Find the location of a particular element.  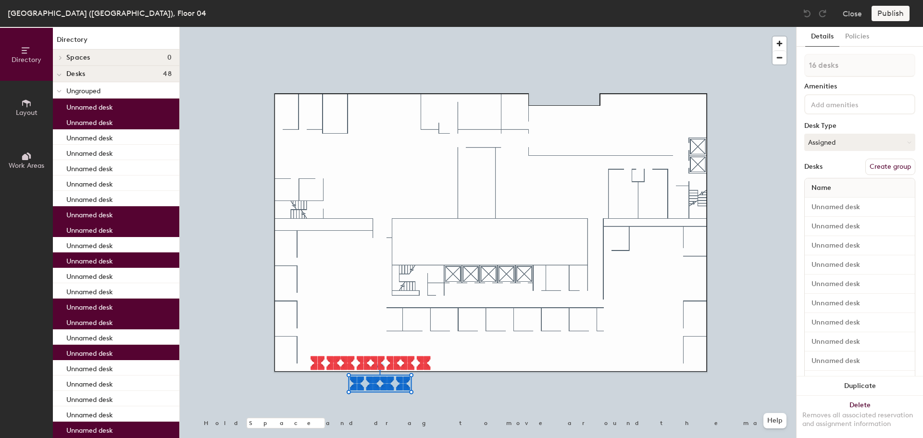

input: Add amenities is located at coordinates (852, 104).